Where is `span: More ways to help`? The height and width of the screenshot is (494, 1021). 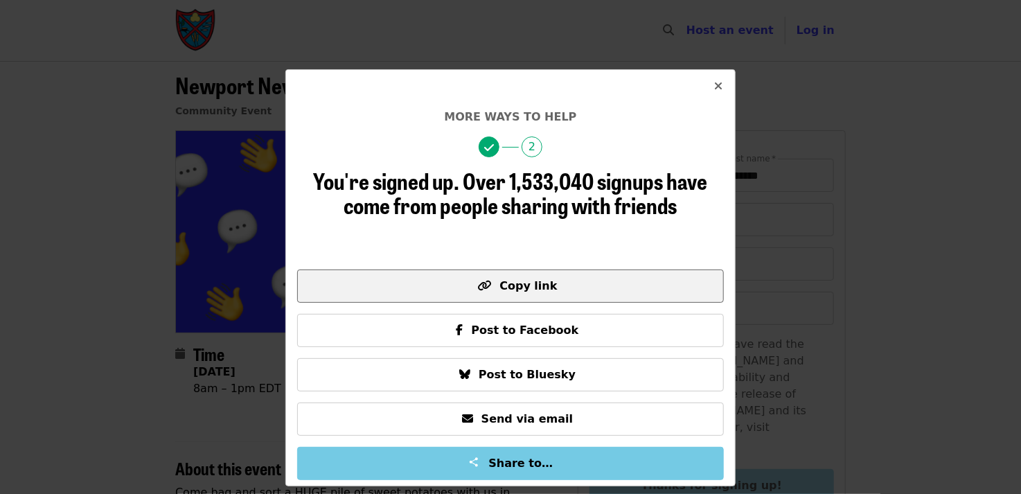 span: More ways to help is located at coordinates (510, 116).